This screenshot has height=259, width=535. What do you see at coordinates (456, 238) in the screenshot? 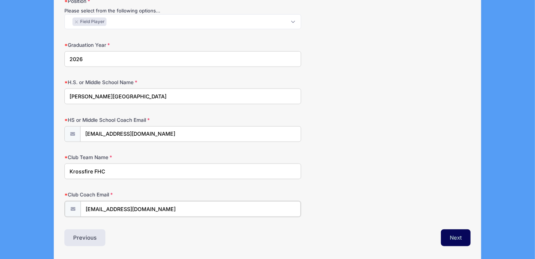
I see `button: Next` at bounding box center [456, 238].